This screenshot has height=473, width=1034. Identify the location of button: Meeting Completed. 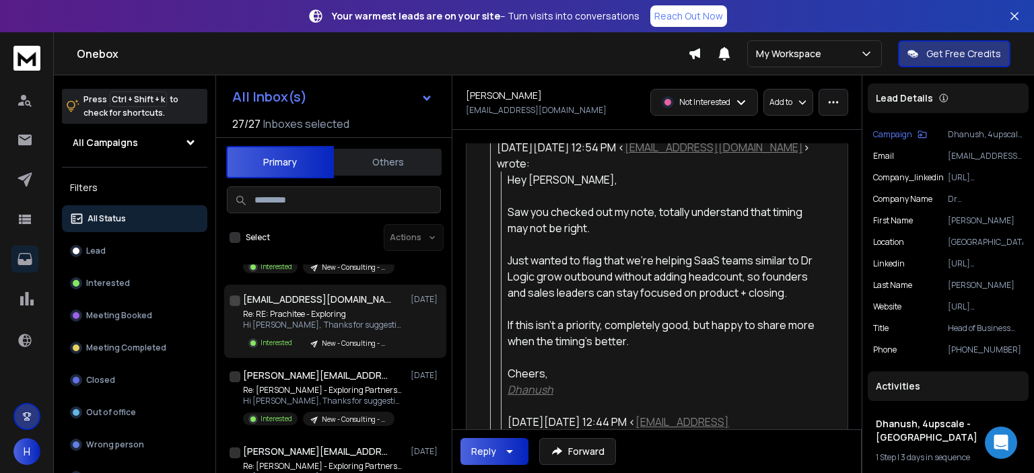
(135, 348).